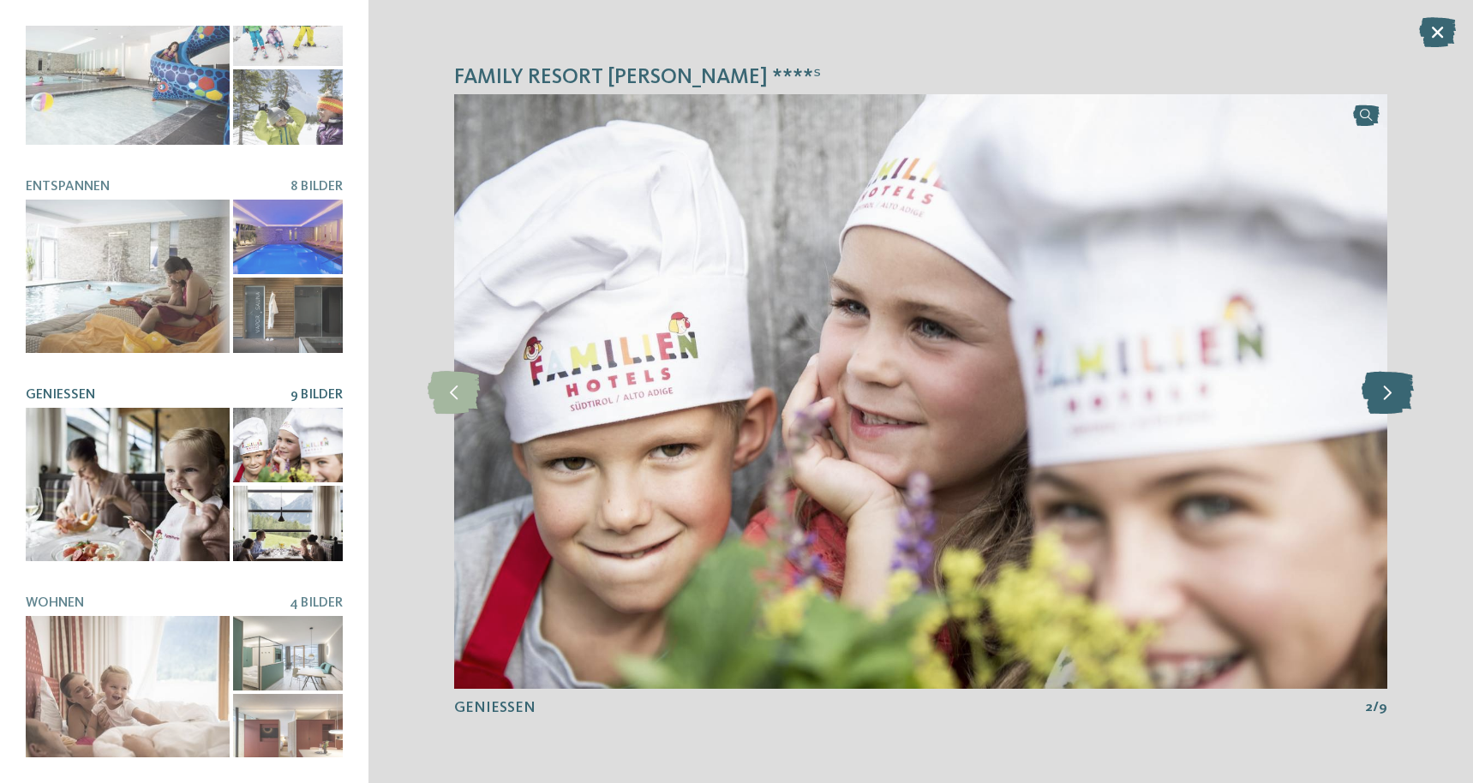 The width and height of the screenshot is (1473, 783). What do you see at coordinates (316, 395) in the screenshot?
I see `span: 9 Bilder` at bounding box center [316, 395].